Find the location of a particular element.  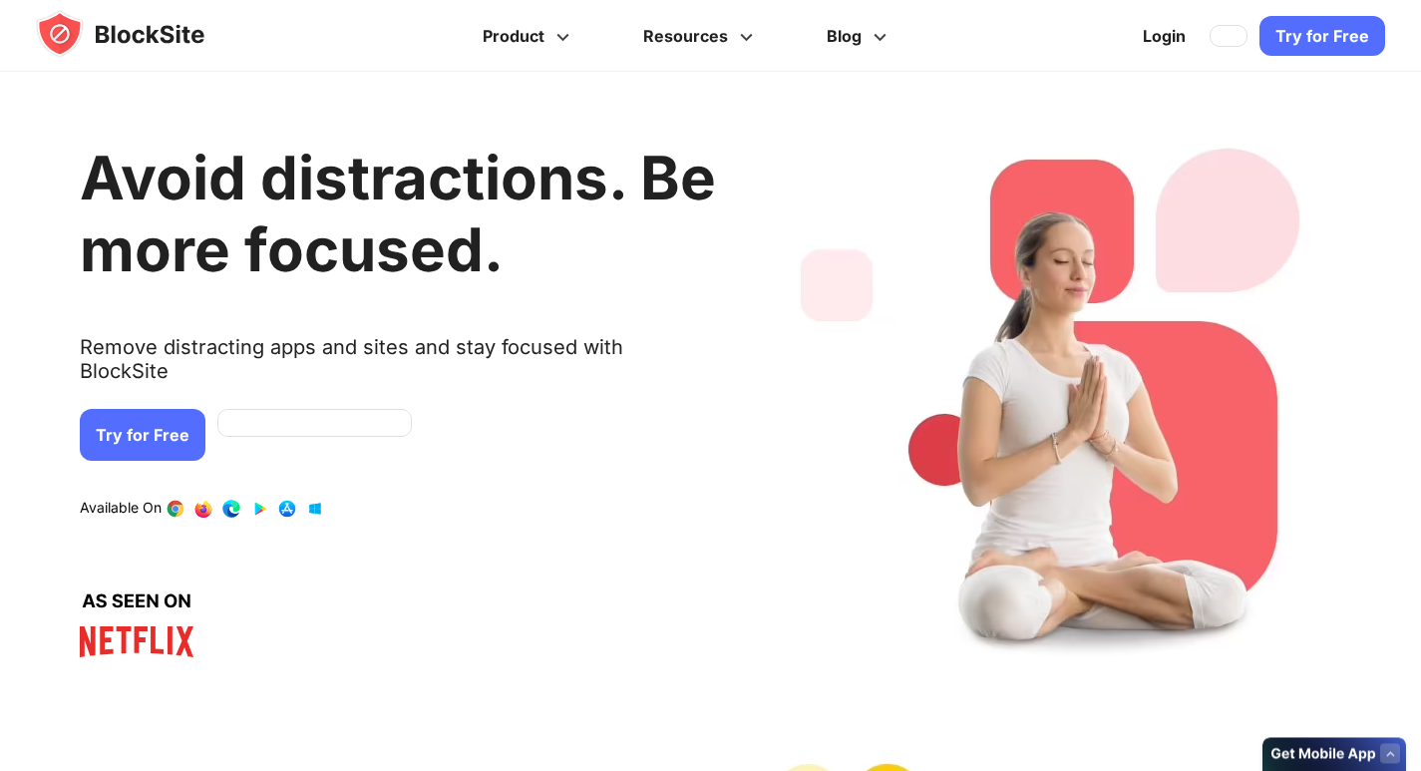

a: Login is located at coordinates (1164, 36).